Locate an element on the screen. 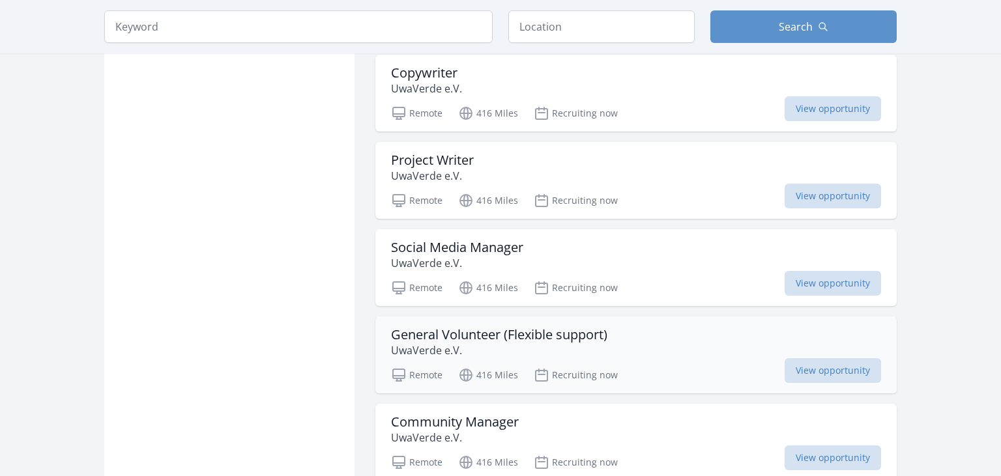 This screenshot has height=476, width=1001. button: Search is located at coordinates (804, 27).